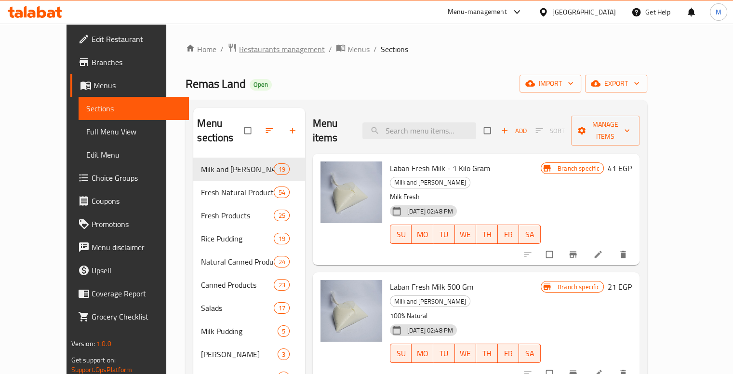 This screenshot has width=733, height=374. What do you see at coordinates (616, 83) in the screenshot?
I see `button: export` at bounding box center [616, 83].